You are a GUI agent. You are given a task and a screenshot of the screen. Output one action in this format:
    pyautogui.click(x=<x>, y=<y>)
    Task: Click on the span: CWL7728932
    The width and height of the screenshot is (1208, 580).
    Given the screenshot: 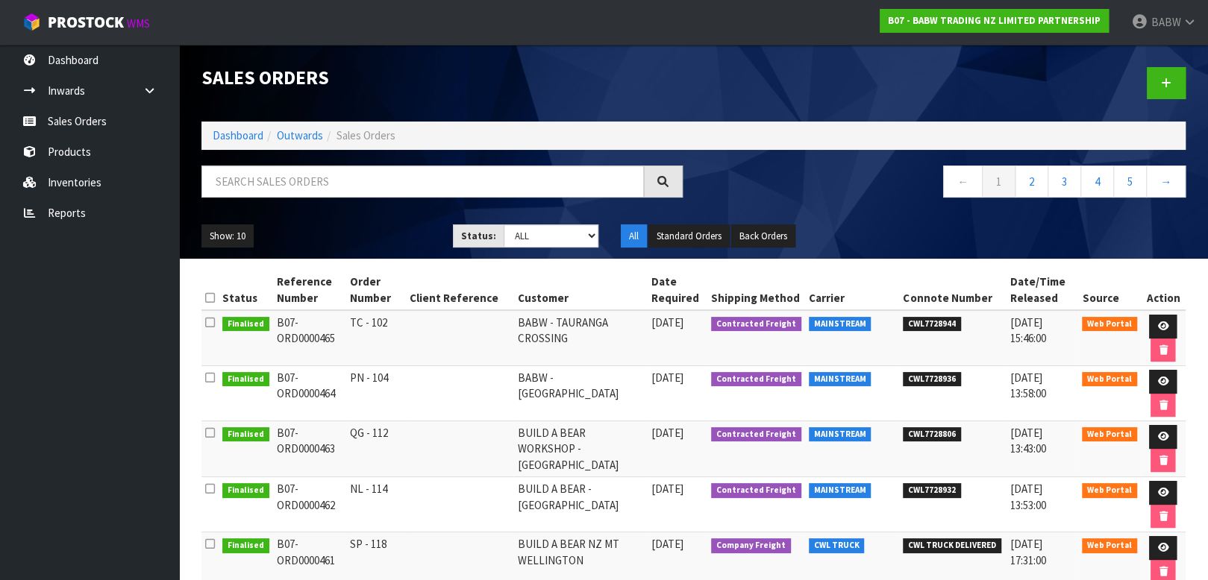 What is the action you would take?
    pyautogui.click(x=932, y=491)
    